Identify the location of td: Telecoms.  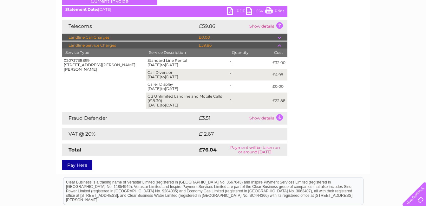
(130, 26).